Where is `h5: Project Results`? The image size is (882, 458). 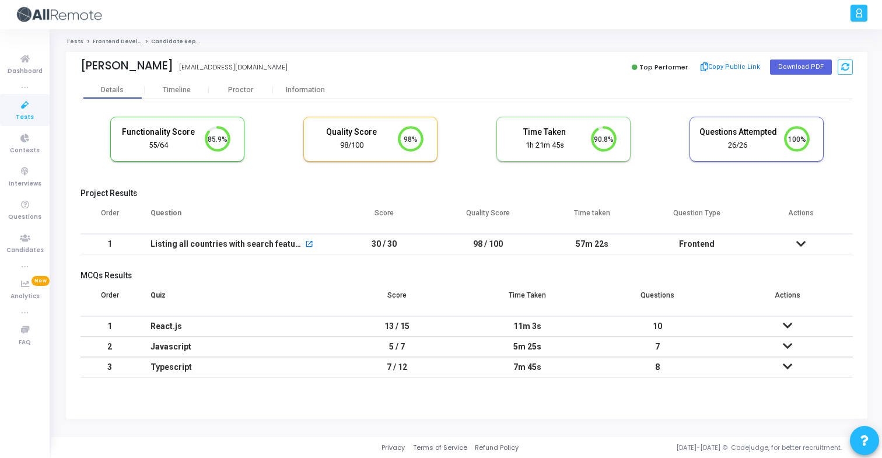
h5: Project Results is located at coordinates (467, 193).